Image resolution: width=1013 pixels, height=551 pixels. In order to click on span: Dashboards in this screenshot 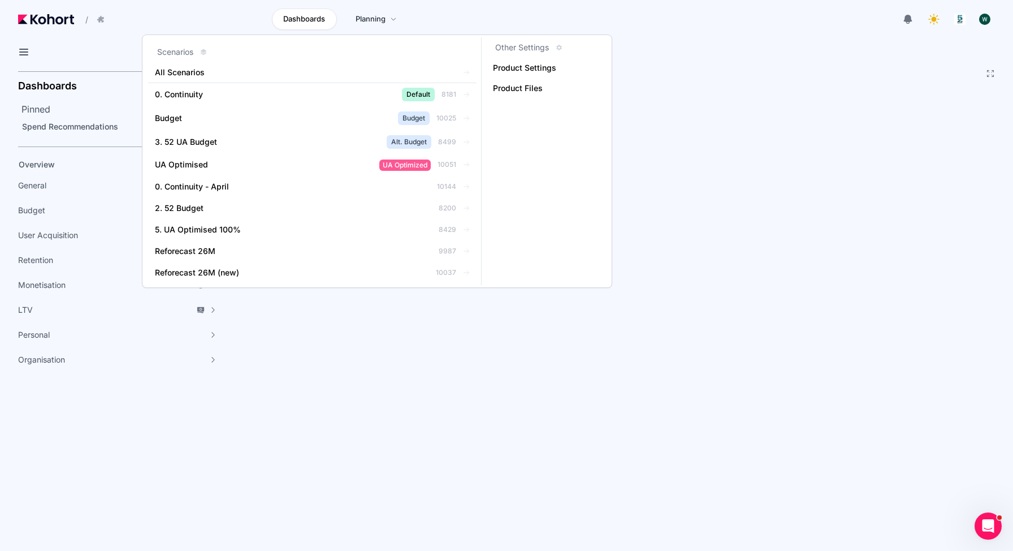, I will do `click(304, 19)`.